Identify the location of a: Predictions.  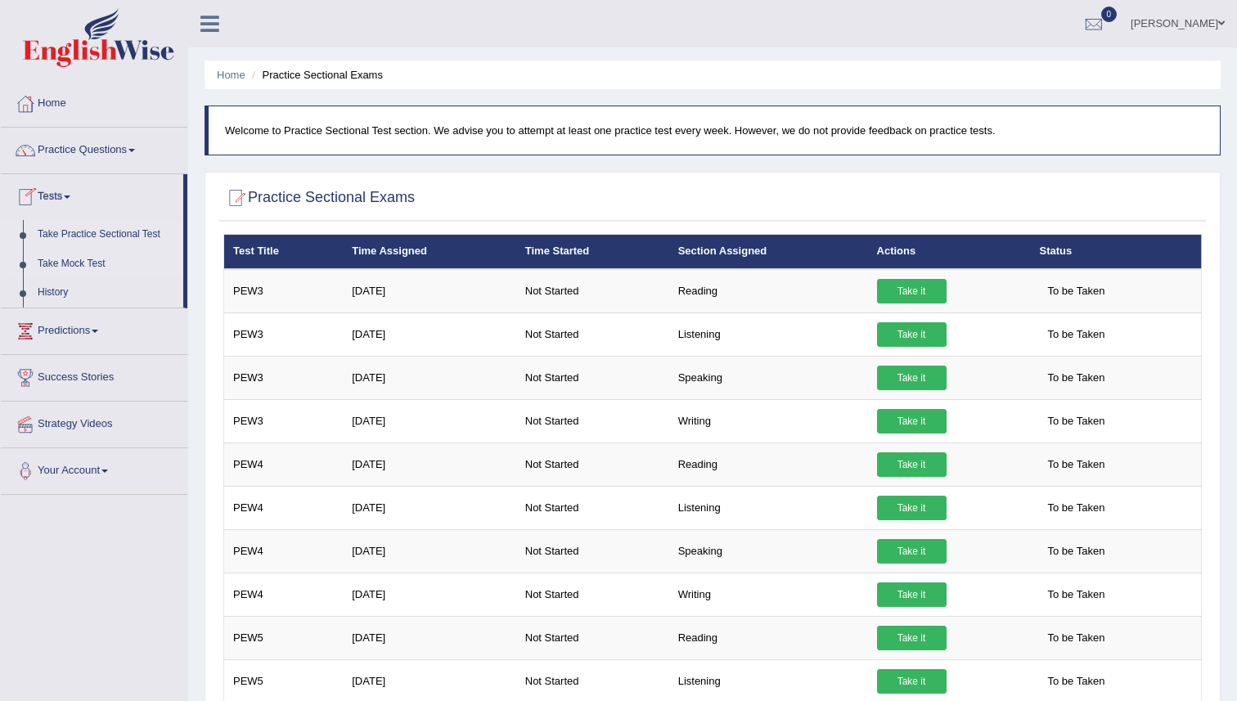
(94, 329).